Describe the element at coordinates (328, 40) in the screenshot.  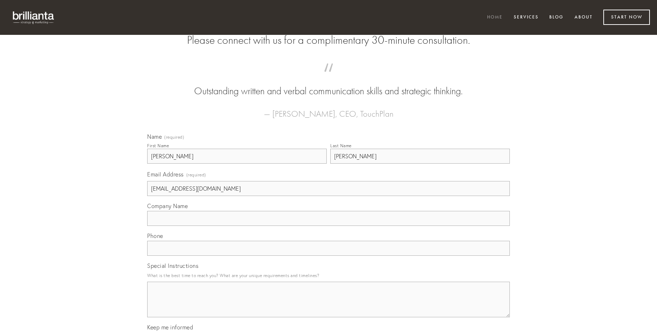
I see `h2: Please connect with us for a complimentary 30-minute consultation.` at that location.